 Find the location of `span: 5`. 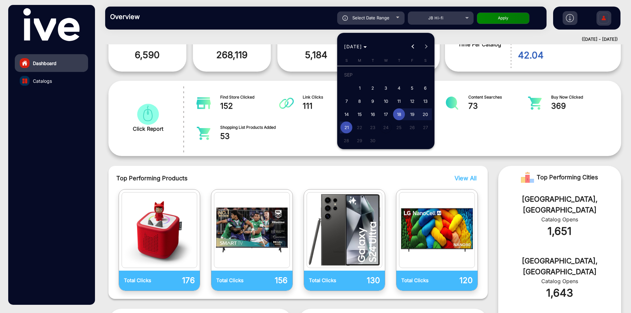

span: 5 is located at coordinates (412, 88).